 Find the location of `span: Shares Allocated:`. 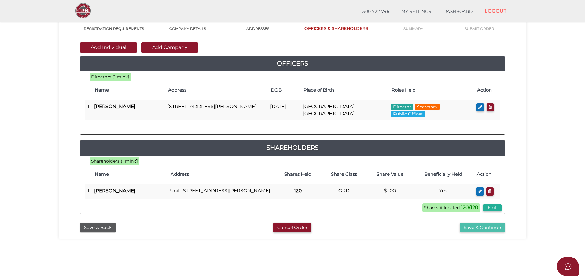

span: Shares Allocated: is located at coordinates (451, 207).